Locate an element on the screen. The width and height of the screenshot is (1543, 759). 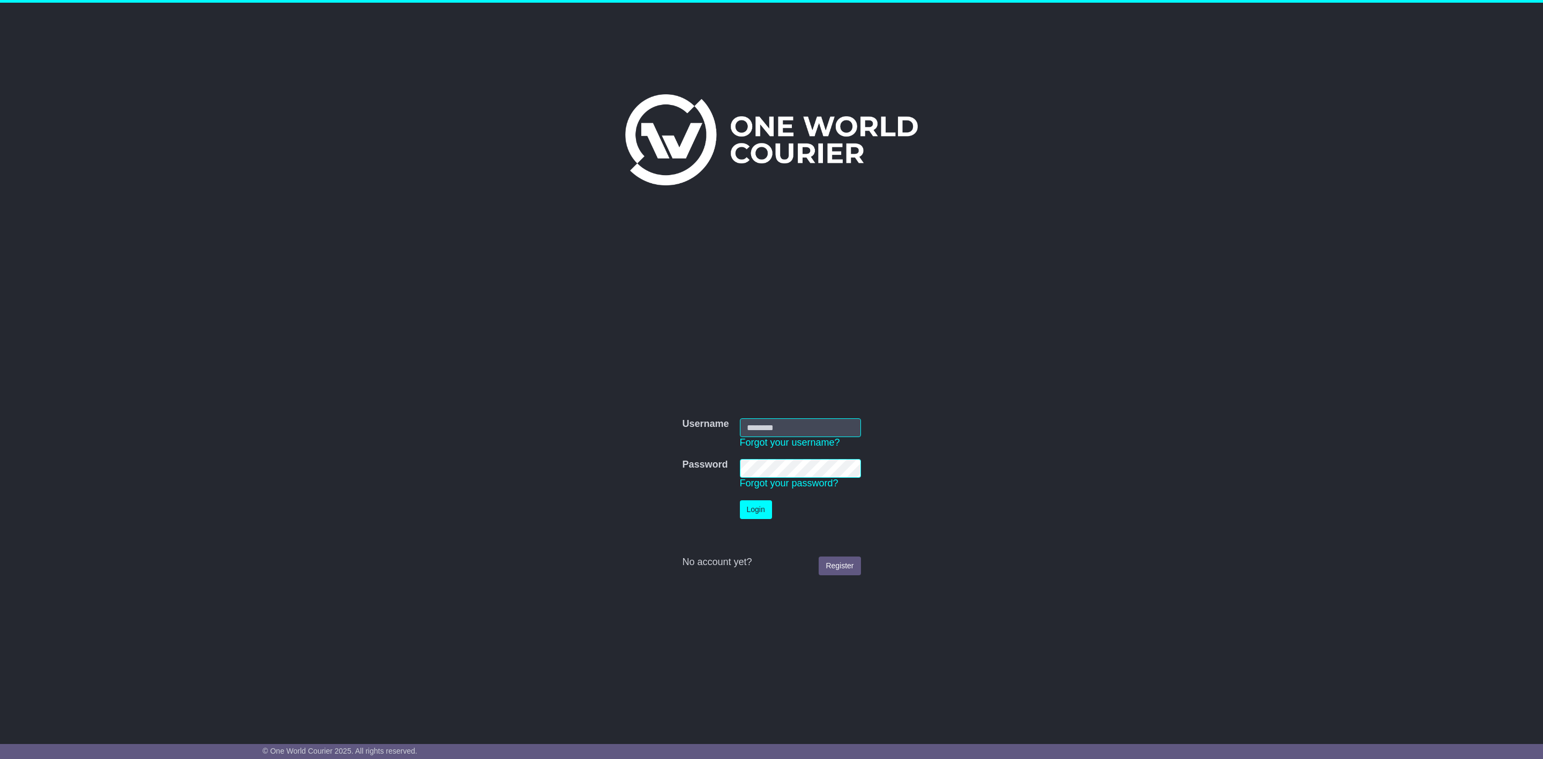
a: Forgot your password? is located at coordinates (789, 483).